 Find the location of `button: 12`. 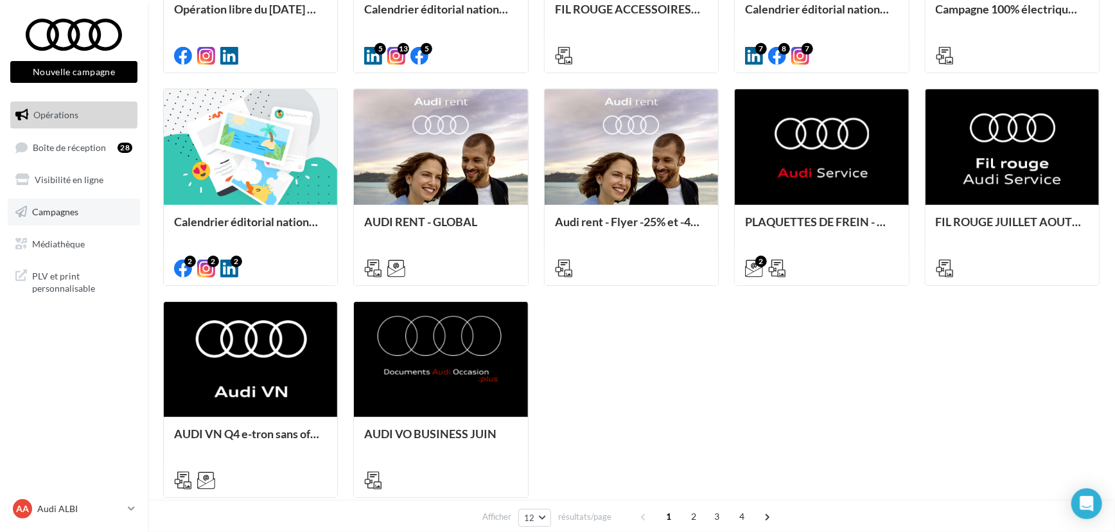

button: 12 is located at coordinates (534, 518).